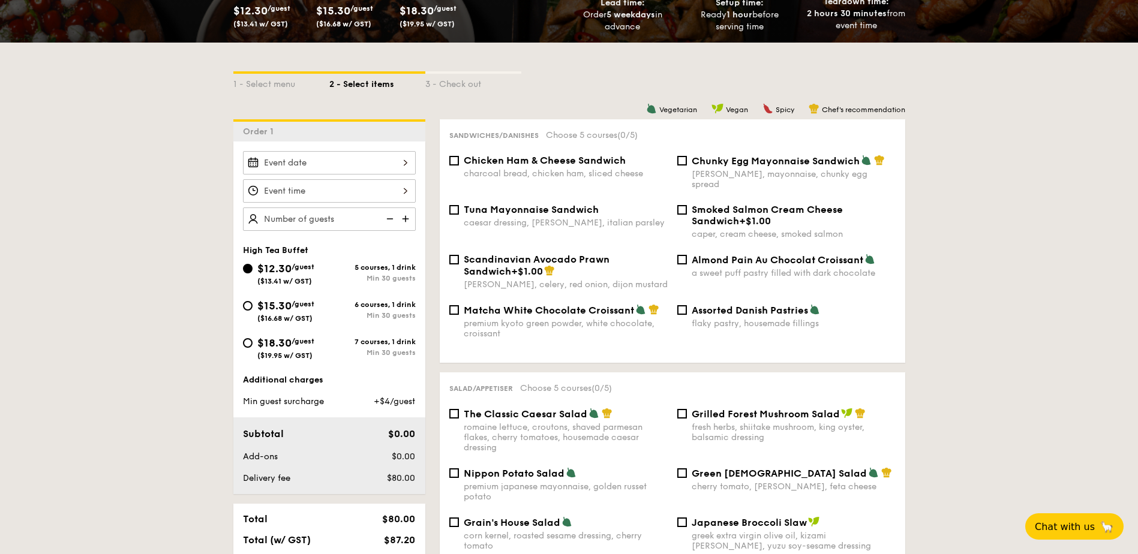  What do you see at coordinates (389, 219) in the screenshot?
I see `img: icon-reduce.1d2dbef1.svg` at bounding box center [389, 219].